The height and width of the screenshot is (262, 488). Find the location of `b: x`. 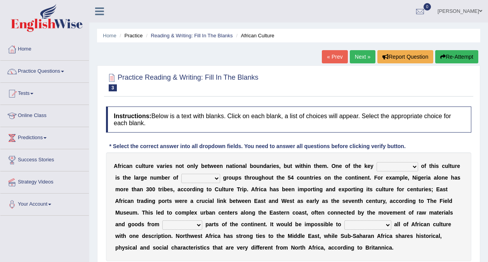

b: x is located at coordinates (391, 177).